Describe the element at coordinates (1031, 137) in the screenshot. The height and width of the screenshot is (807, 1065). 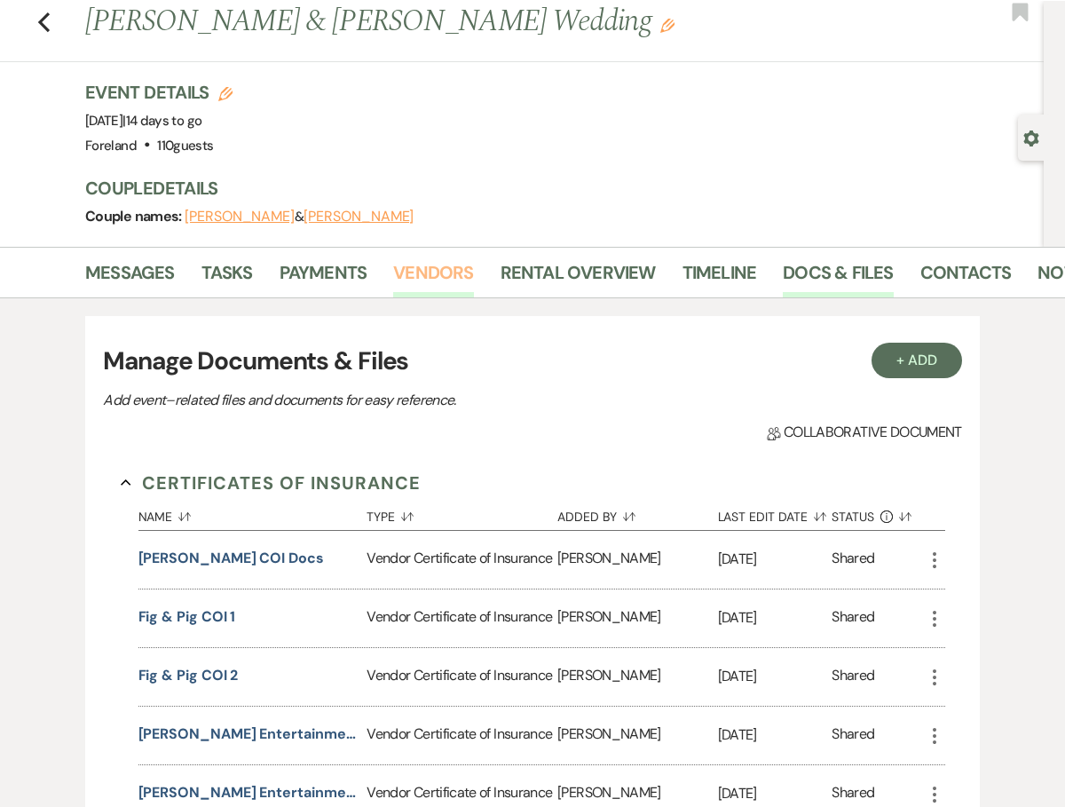
I see `button: Open lead details` at that location.